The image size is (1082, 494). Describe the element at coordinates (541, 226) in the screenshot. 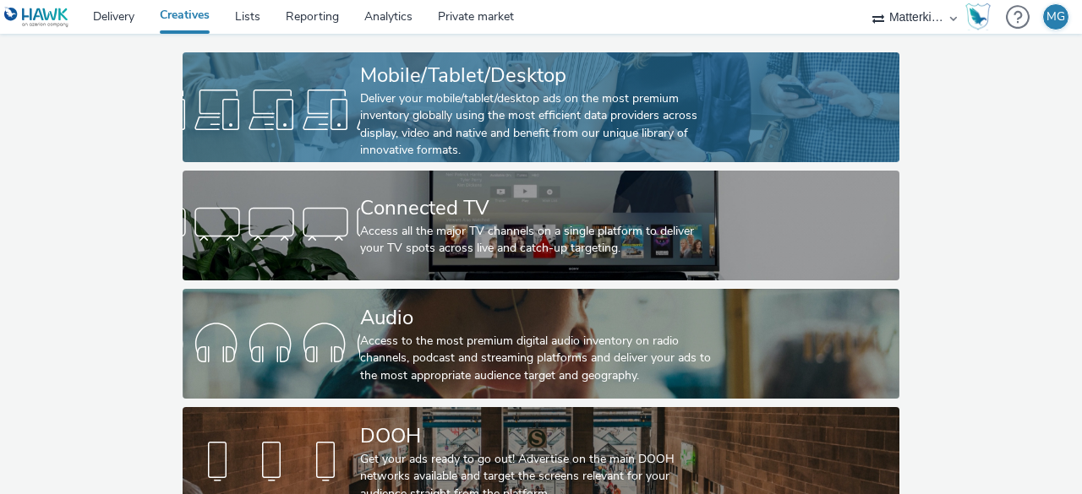

I see `a: Connected TVAccess all the major TV channels on a single platform to deliver your TV spots across...` at that location.